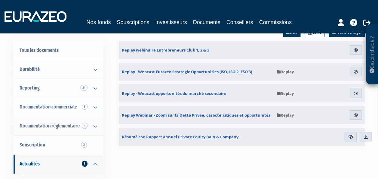 The height and width of the screenshot is (179, 378). Describe the element at coordinates (35, 17) in the screenshot. I see `img: 1732889491-logotype_eurazeo_blanc_rvb.png` at that location.